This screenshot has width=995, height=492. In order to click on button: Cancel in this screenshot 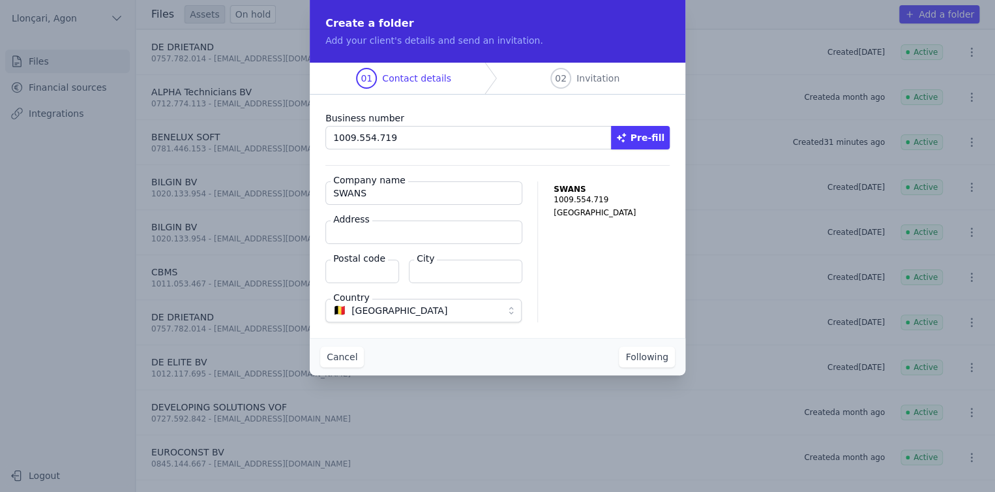, I will do `click(342, 357)`.